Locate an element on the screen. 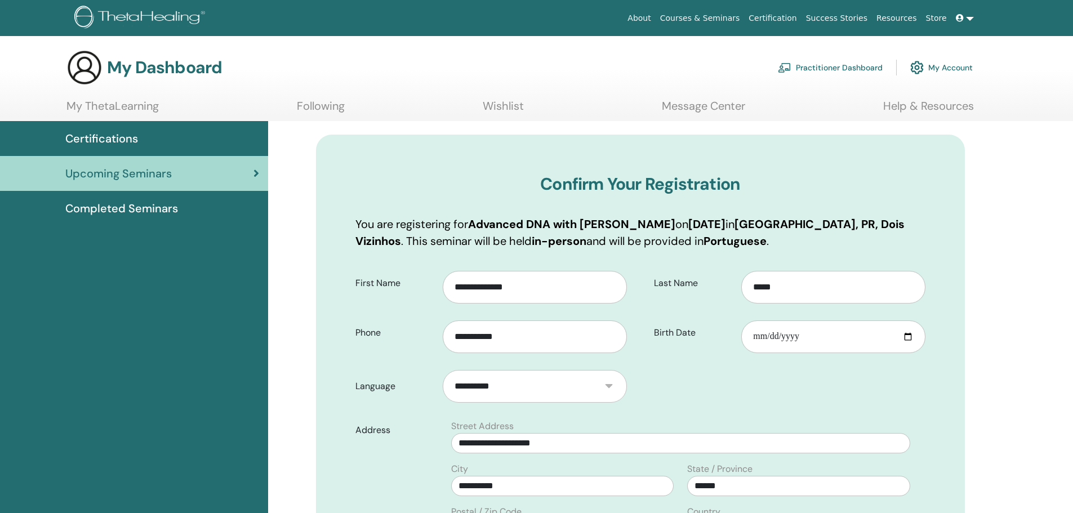 The image size is (1073, 513). a: Practitioner Dashboard is located at coordinates (830, 68).